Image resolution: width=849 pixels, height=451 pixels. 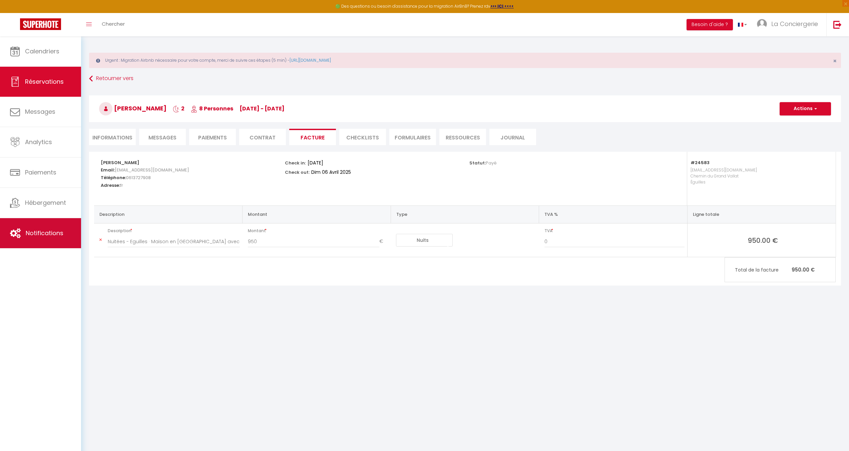 I want to click on a: ... La Conciergerie, so click(x=789, y=25).